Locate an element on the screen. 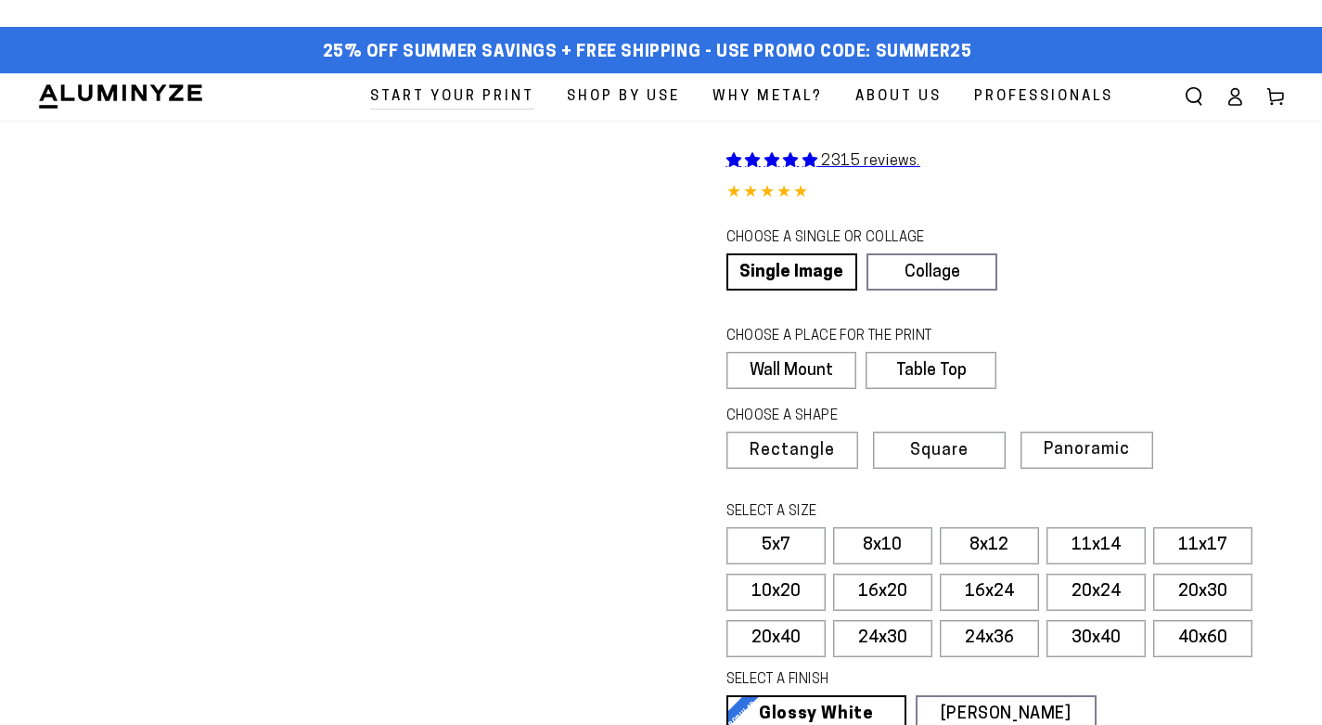  label: 8x10 is located at coordinates (882, 546).